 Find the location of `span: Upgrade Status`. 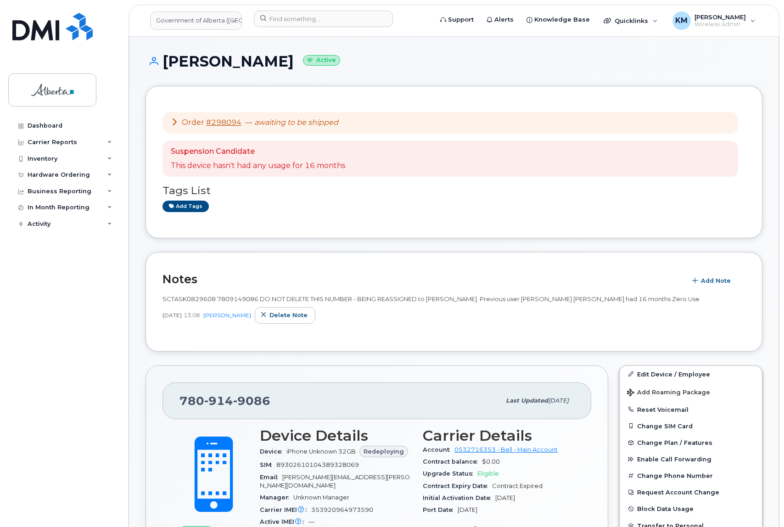

span: Upgrade Status is located at coordinates (450, 473).